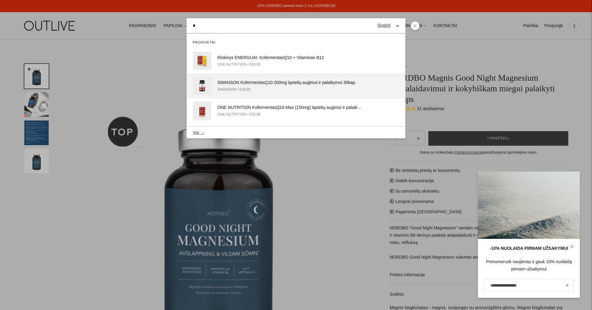  I want to click on div: ONE NUTRITION Kofermentas 10-Max (150mg) ląstelių augimui ir palaikymui 30kap., so click(290, 108).